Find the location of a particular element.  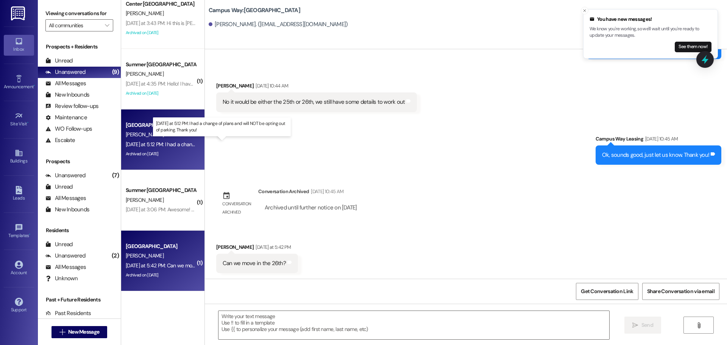

a: Account is located at coordinates (19, 269).